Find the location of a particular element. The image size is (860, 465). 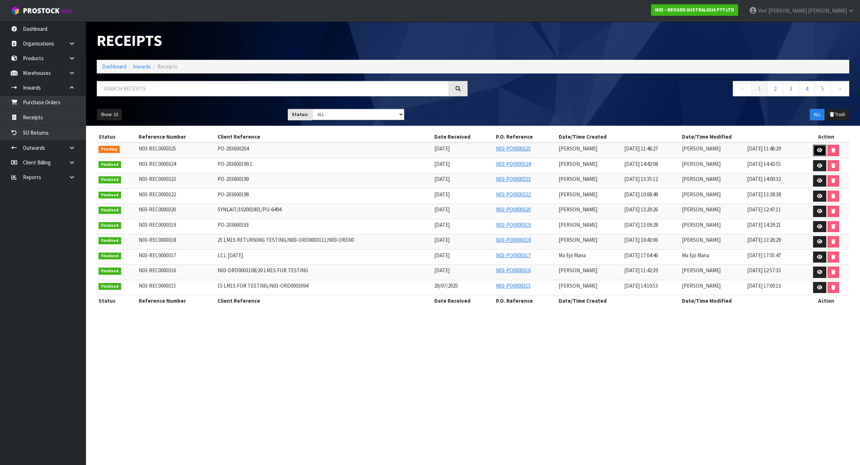

span: N03-REC0000316 is located at coordinates (157, 270).